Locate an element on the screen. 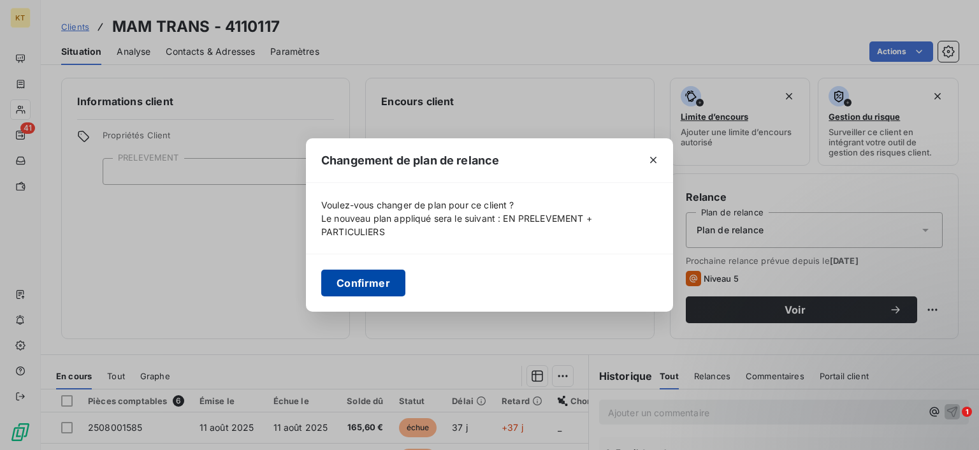 Image resolution: width=979 pixels, height=450 pixels. span: Changement de plan de relance is located at coordinates (410, 160).